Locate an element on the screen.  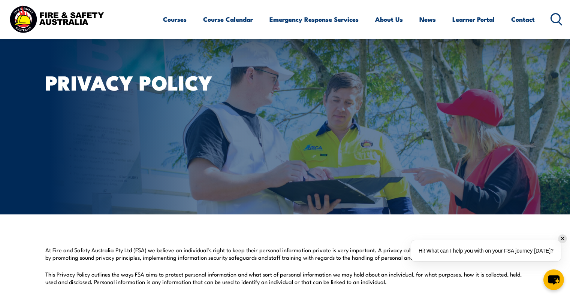
a: About Us is located at coordinates (389, 19).